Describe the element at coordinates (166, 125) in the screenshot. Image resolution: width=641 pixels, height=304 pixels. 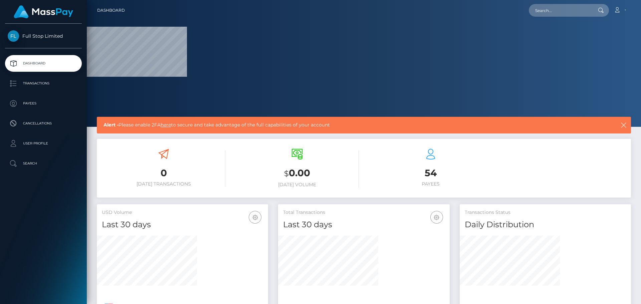
I see `a: here` at that location.